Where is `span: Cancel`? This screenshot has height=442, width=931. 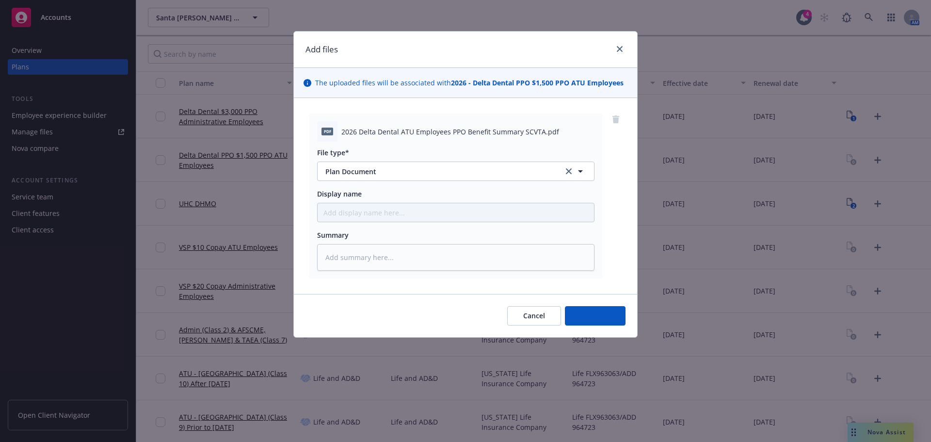
span: Cancel is located at coordinates (534, 315).